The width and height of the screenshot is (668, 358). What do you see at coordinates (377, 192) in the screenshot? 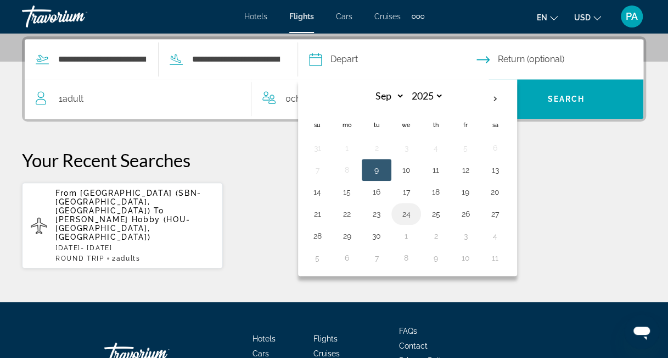
I see `button: Day 16` at bounding box center [377, 192].